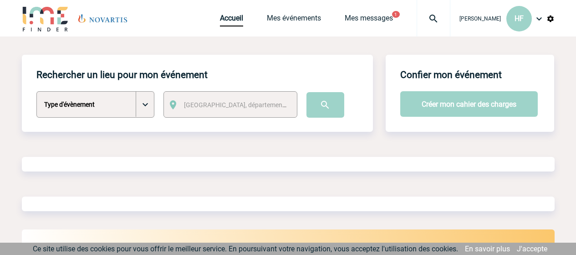  What do you see at coordinates (469, 104) in the screenshot?
I see `button: Créer mon cahier des charges` at bounding box center [469, 104].